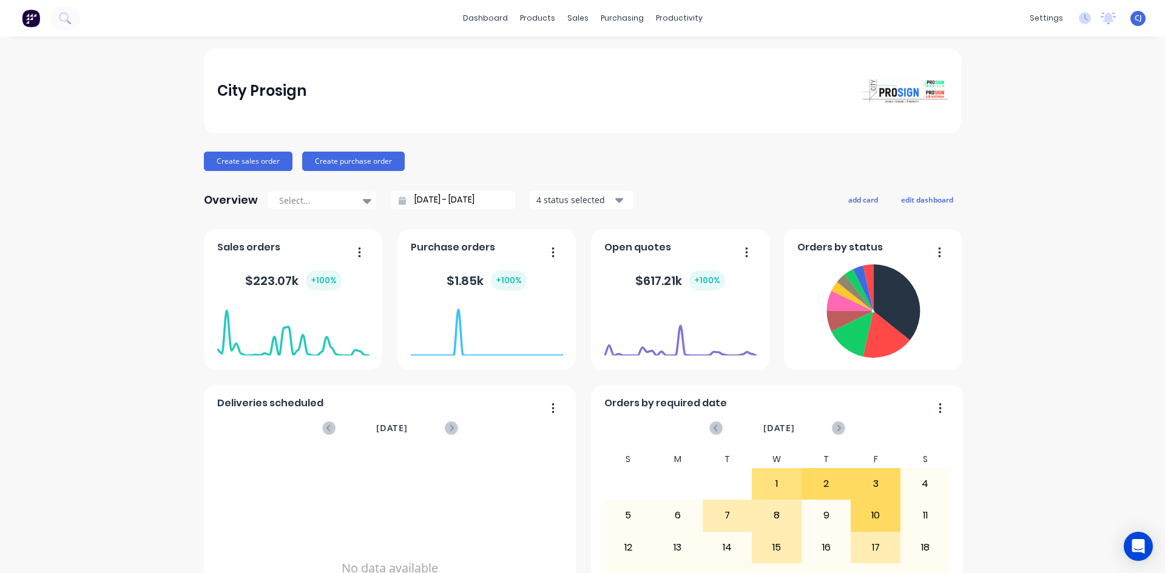  What do you see at coordinates (905, 91) in the screenshot?
I see `img: City Prosign` at bounding box center [905, 91].